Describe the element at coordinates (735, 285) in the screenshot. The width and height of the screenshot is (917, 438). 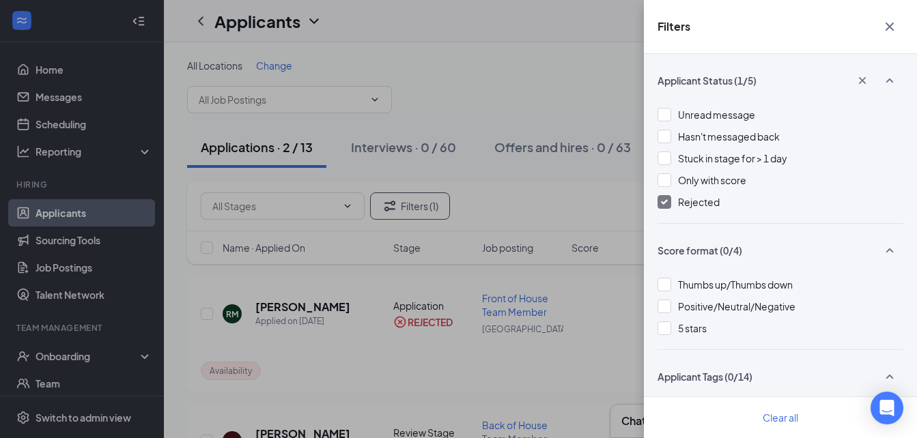
I see `span: Thumbs up/Thumbs down` at that location.